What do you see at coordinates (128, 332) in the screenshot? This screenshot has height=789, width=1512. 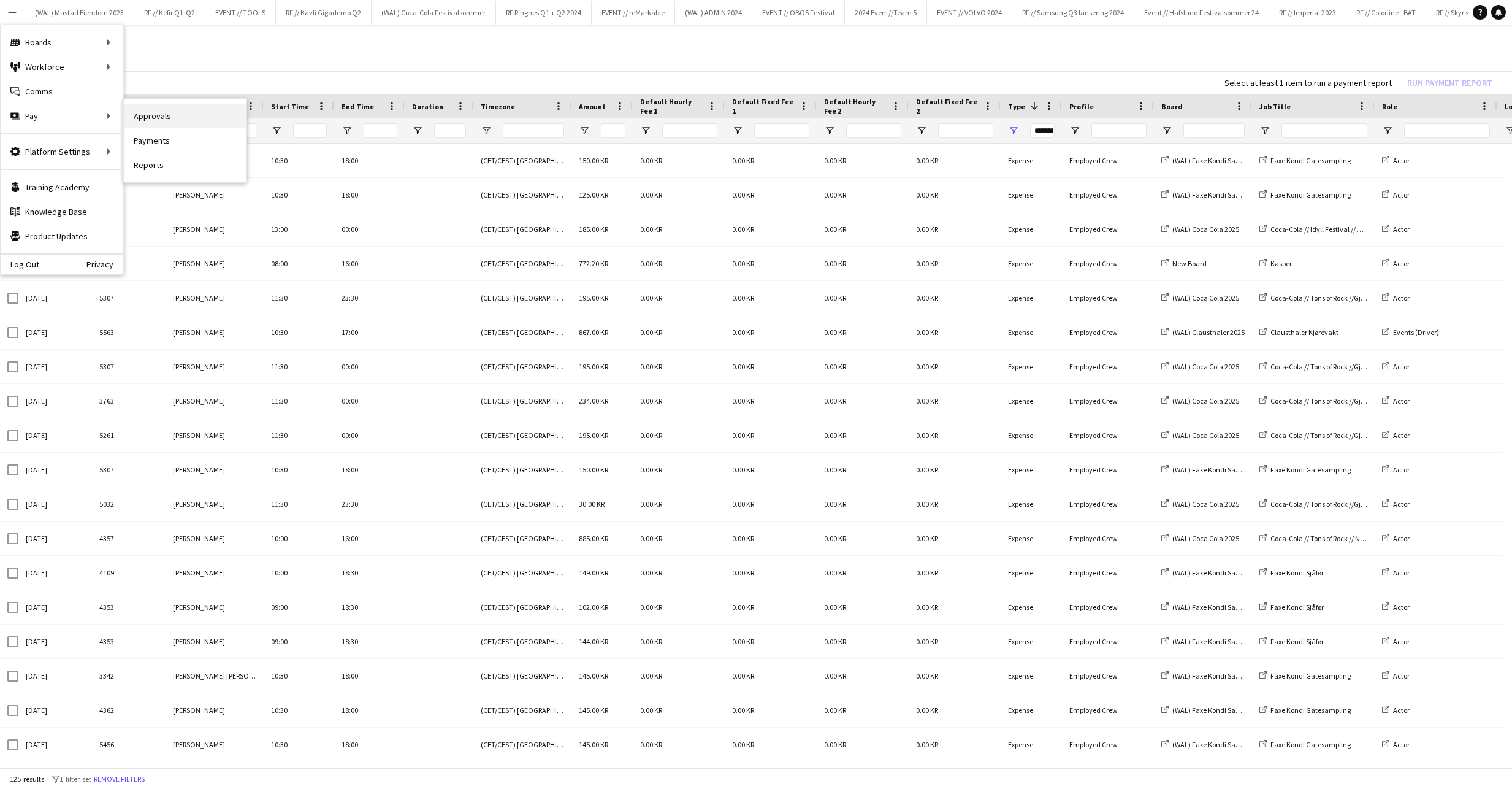 I see `div: 5563` at bounding box center [128, 332].